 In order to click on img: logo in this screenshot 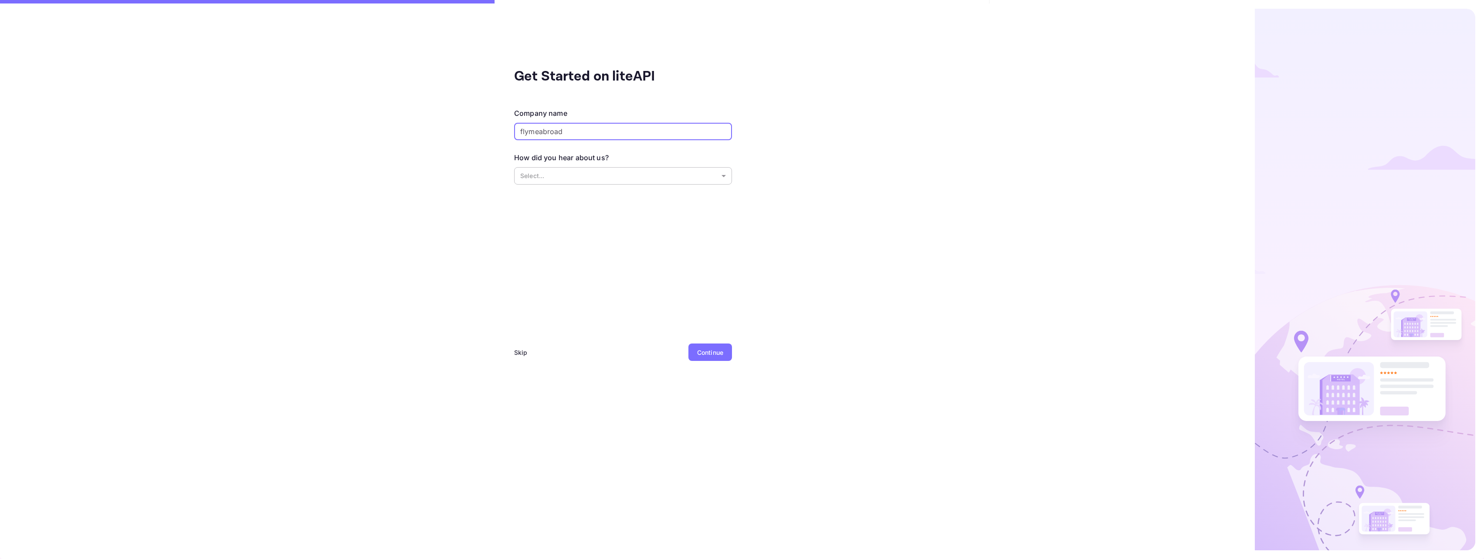, I will do `click(1335, 280)`.